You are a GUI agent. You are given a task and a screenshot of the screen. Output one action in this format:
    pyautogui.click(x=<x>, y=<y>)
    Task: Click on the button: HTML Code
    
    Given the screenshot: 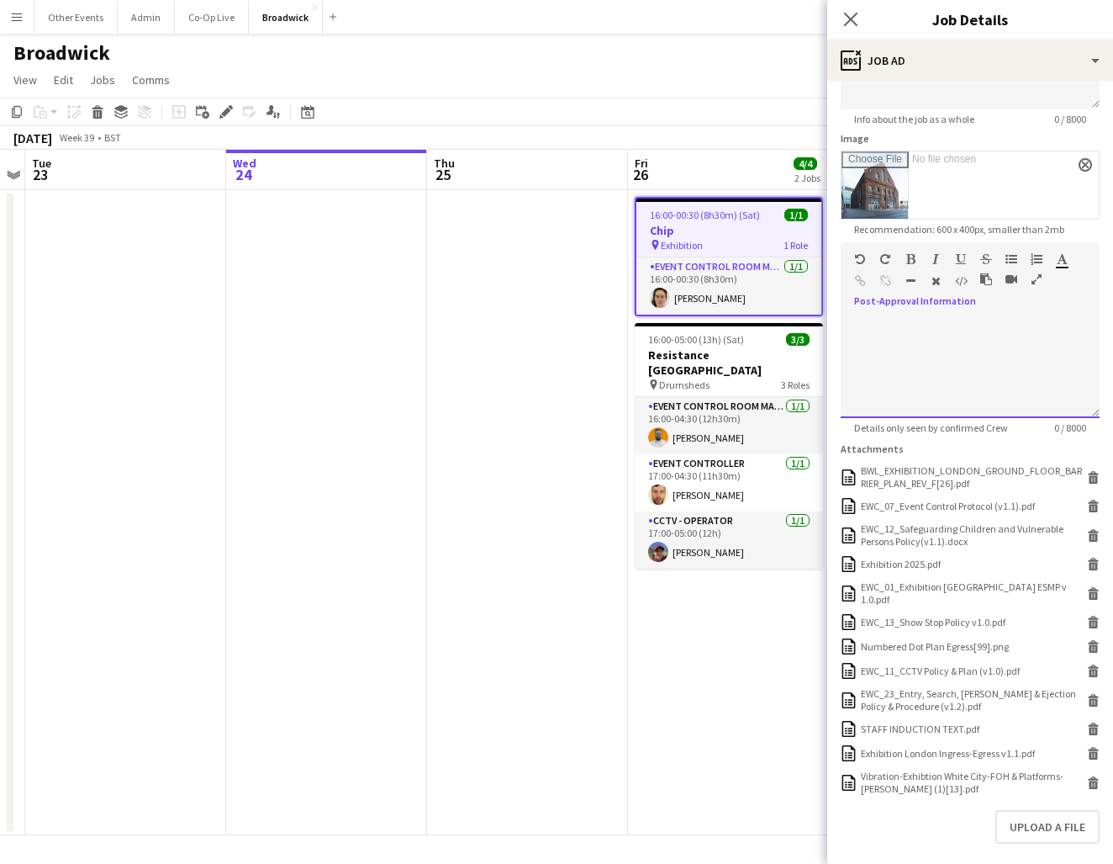 What is the action you would take?
    pyautogui.click(x=961, y=281)
    